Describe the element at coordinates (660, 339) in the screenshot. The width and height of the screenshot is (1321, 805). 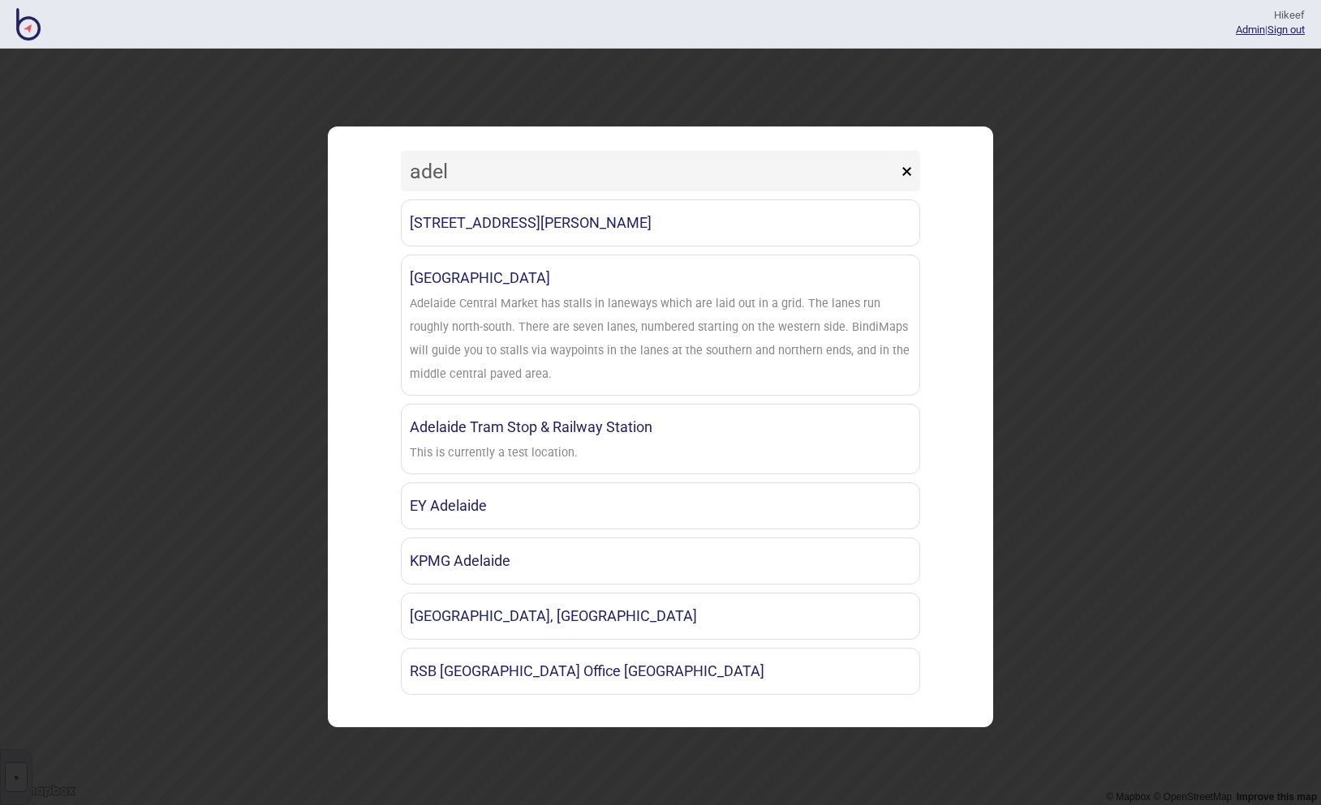
I see `div: Adelaide Central Market has stalls in laneways which are laid out in a grid. The lanes run roughl...` at that location.